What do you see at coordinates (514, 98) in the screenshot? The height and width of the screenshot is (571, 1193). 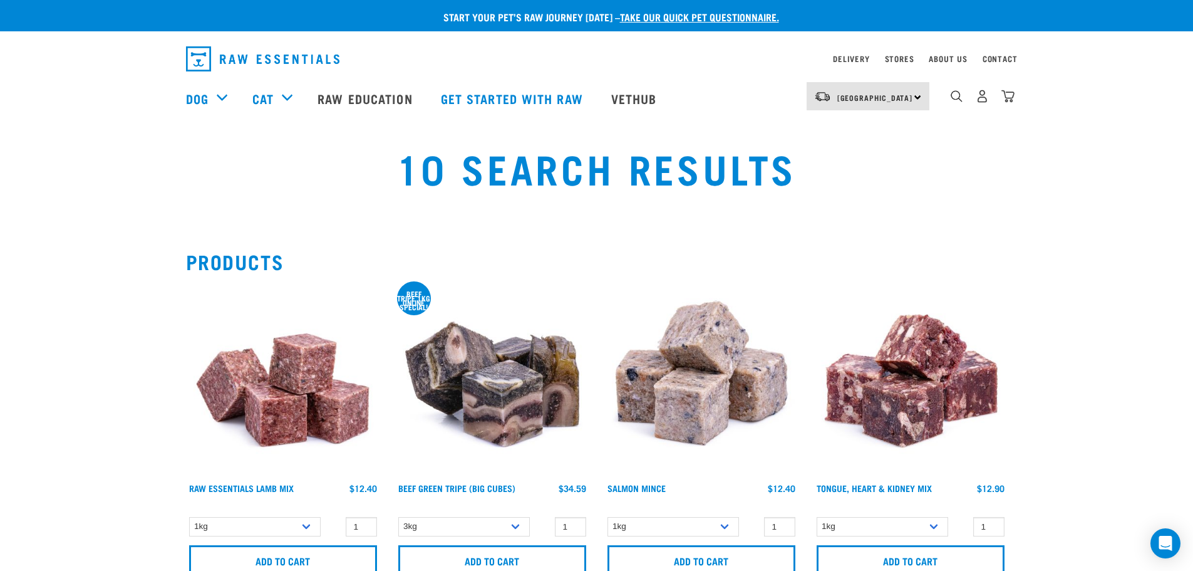 I see `a: Get started with Raw` at bounding box center [514, 98].